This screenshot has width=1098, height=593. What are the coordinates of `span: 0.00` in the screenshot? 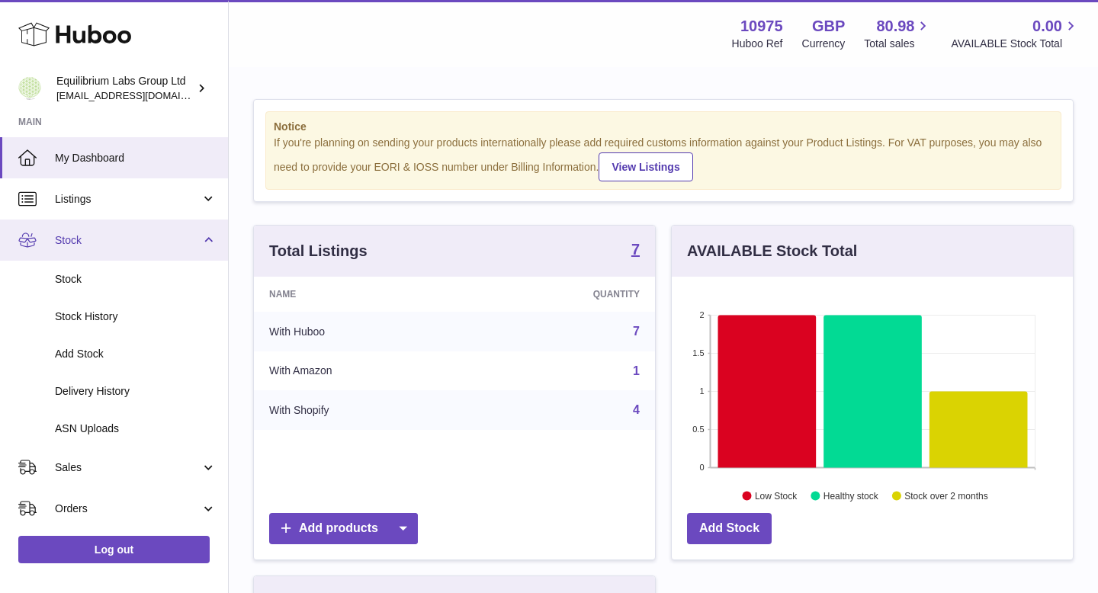 It's located at (1047, 26).